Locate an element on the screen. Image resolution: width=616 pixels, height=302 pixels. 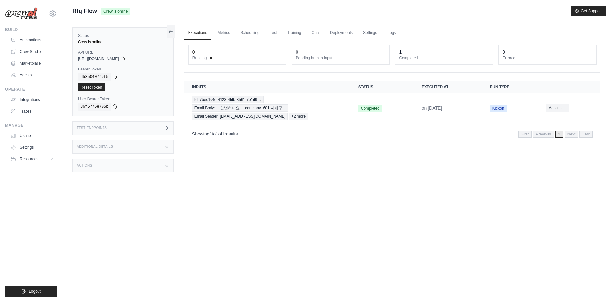
label: Bearer Token is located at coordinates (123, 69).